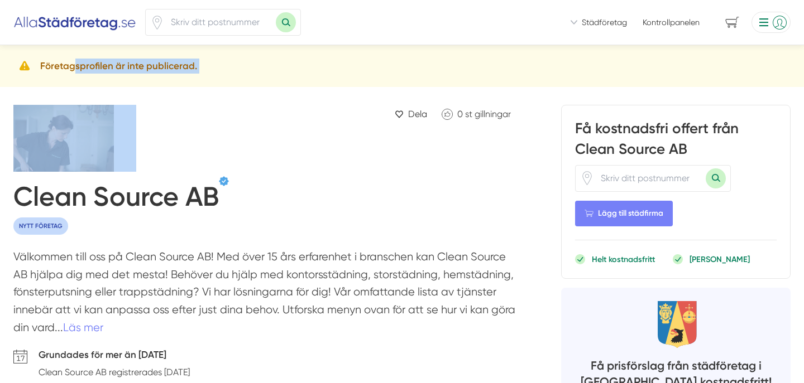  Describe the element at coordinates (732, 22) in the screenshot. I see `span: navigation-cart` at that location.